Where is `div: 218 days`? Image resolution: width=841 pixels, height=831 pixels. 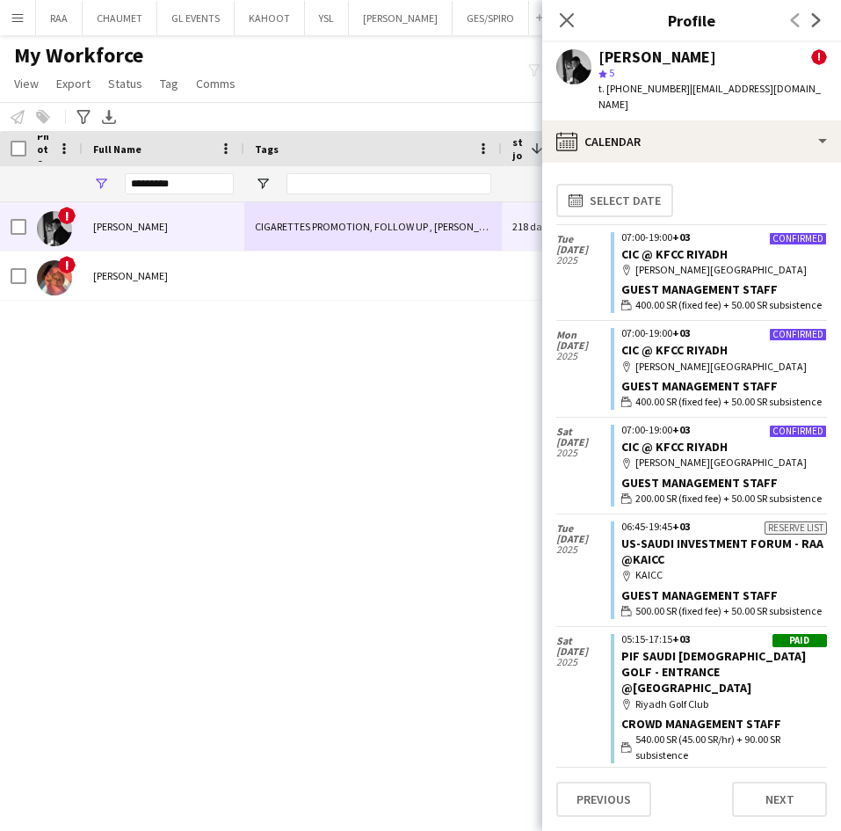
div: 218 days is located at coordinates (539, 226).